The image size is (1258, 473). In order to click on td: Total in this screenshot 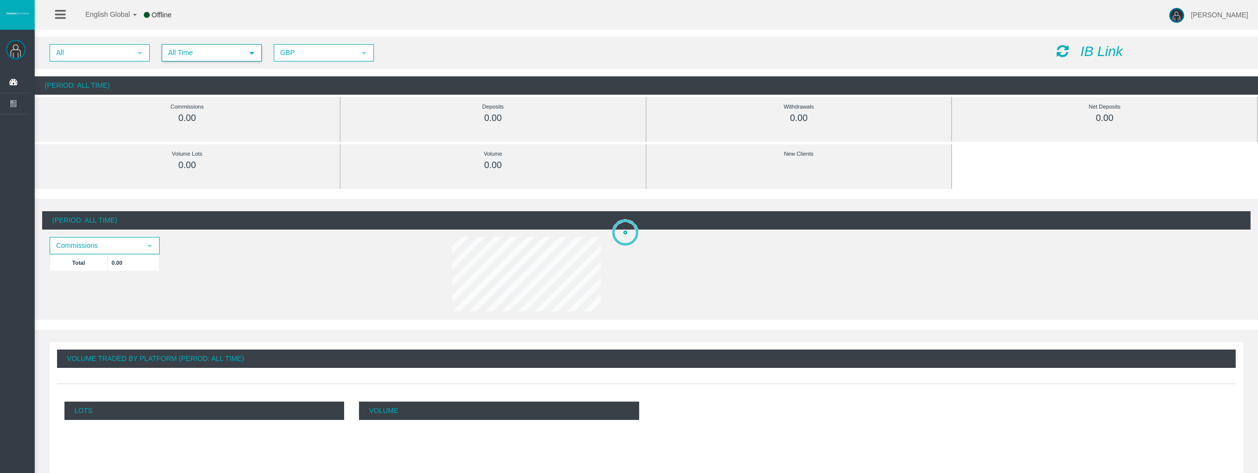, I will do `click(79, 262)`.